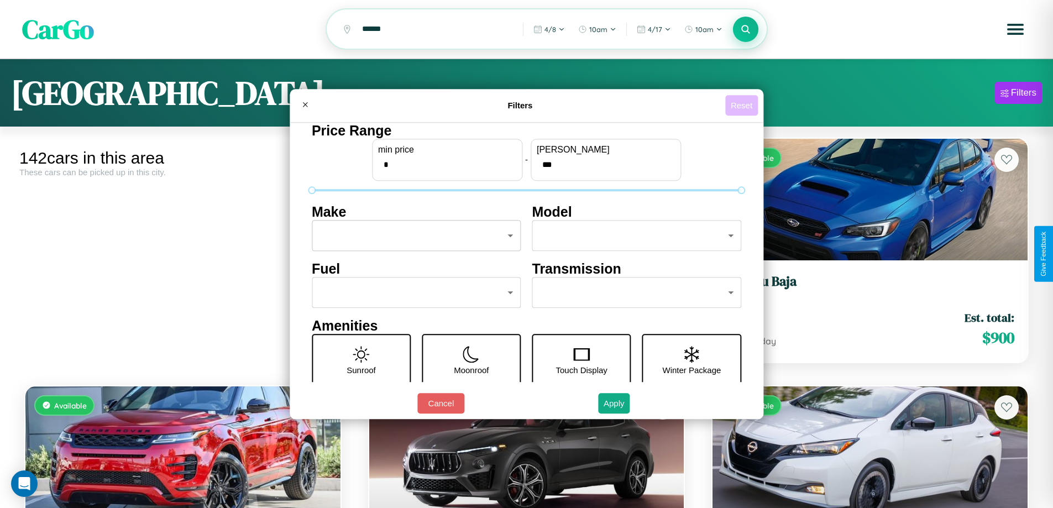 This screenshot has height=508, width=1053. Describe the element at coordinates (1015, 29) in the screenshot. I see `button: Open menu` at that location.